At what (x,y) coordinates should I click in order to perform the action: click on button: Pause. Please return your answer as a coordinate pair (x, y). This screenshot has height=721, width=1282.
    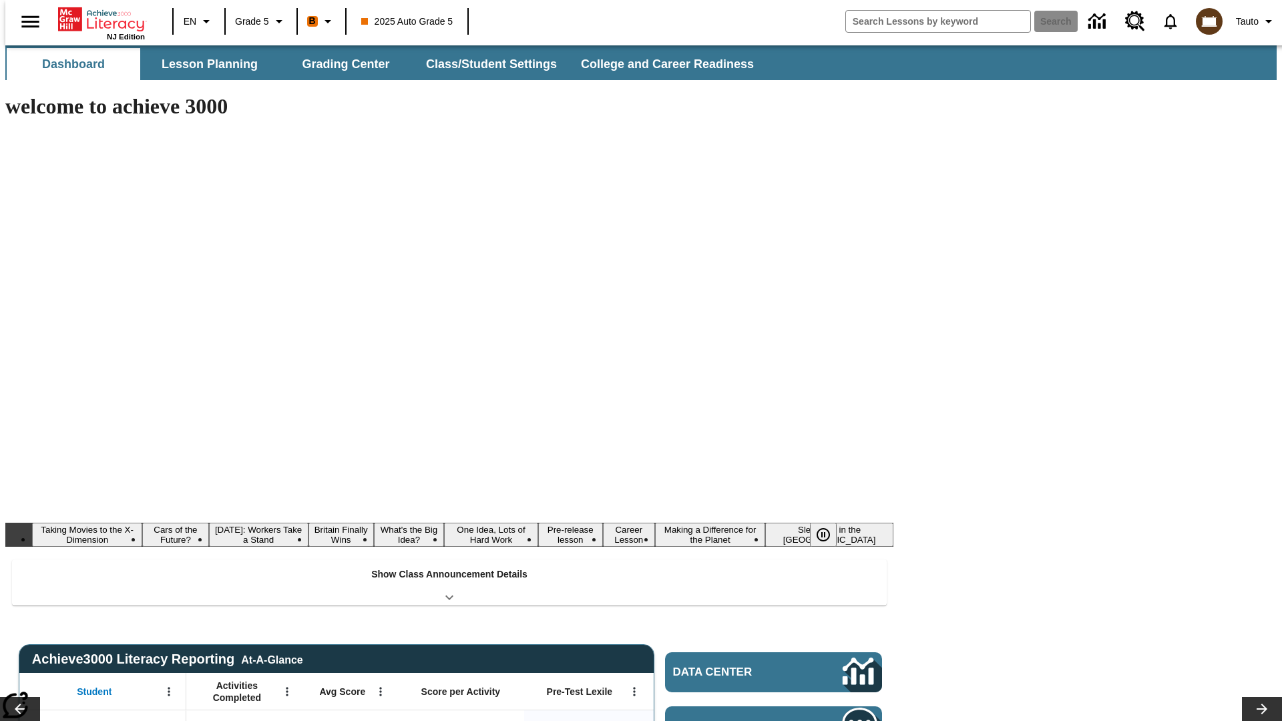
    Looking at the image, I should click on (823, 535).